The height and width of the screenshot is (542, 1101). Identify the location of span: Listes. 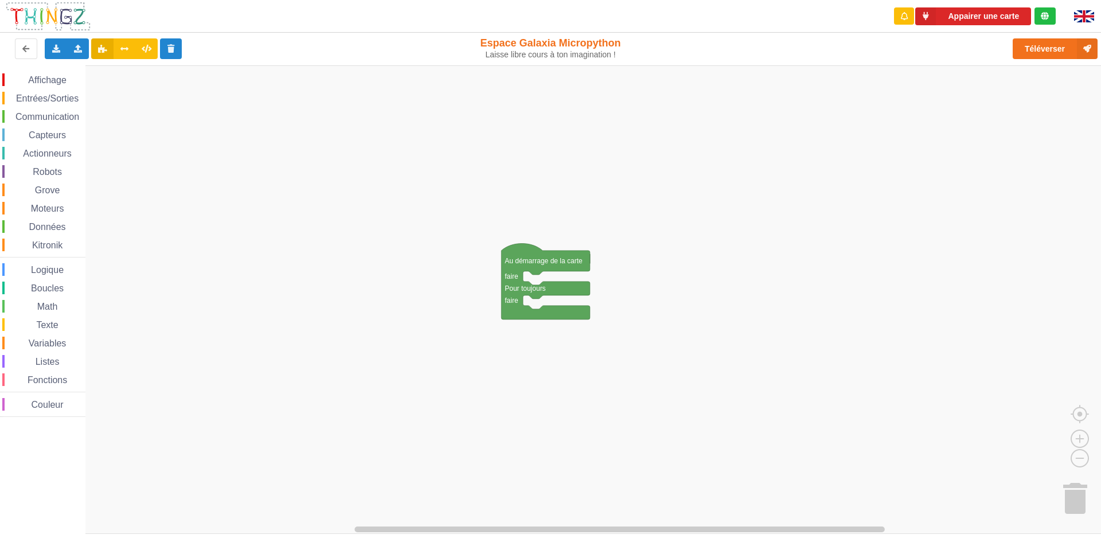
(48, 361).